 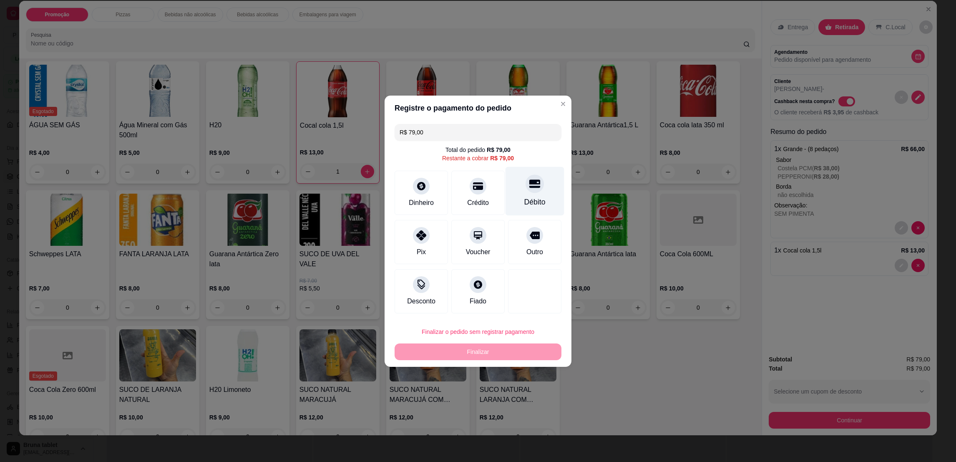 I want to click on header: Registre o pagamento do pedido, so click(x=478, y=108).